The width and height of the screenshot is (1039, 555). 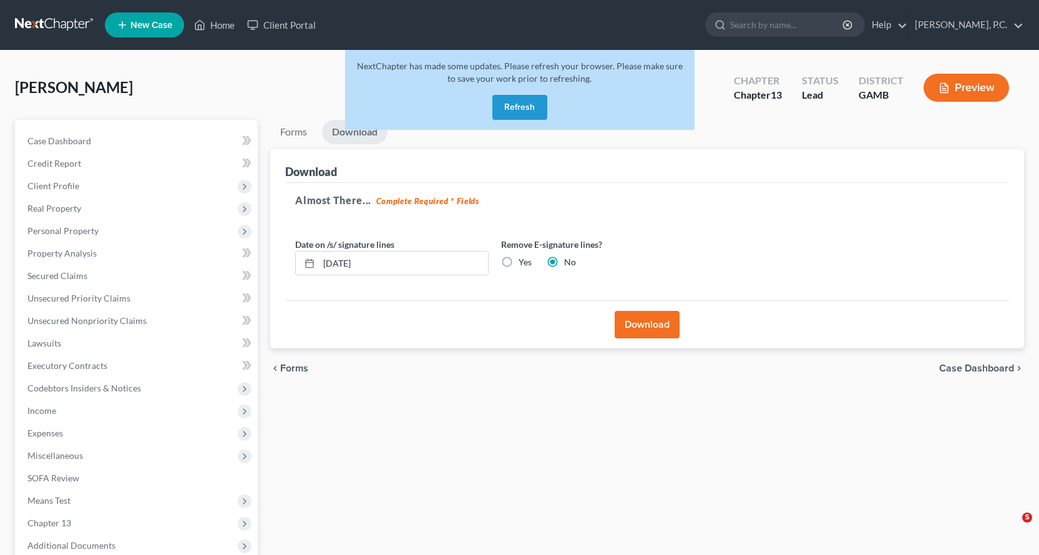 I want to click on span: Means Test, so click(x=49, y=500).